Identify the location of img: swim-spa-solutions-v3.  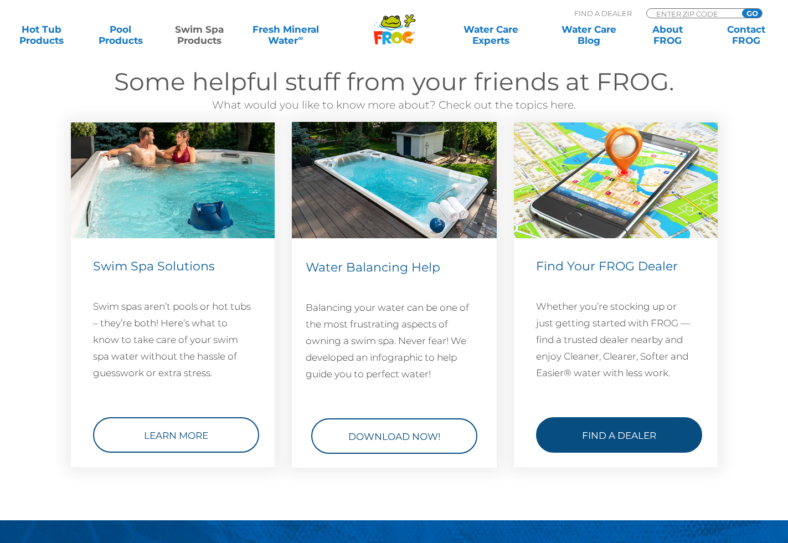
(173, 180).